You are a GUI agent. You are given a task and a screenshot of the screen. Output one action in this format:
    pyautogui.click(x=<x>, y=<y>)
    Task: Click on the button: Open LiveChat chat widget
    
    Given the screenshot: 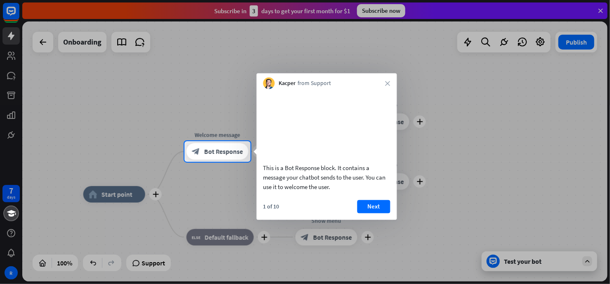 What is the action you would take?
    pyautogui.click(x=19, y=16)
    